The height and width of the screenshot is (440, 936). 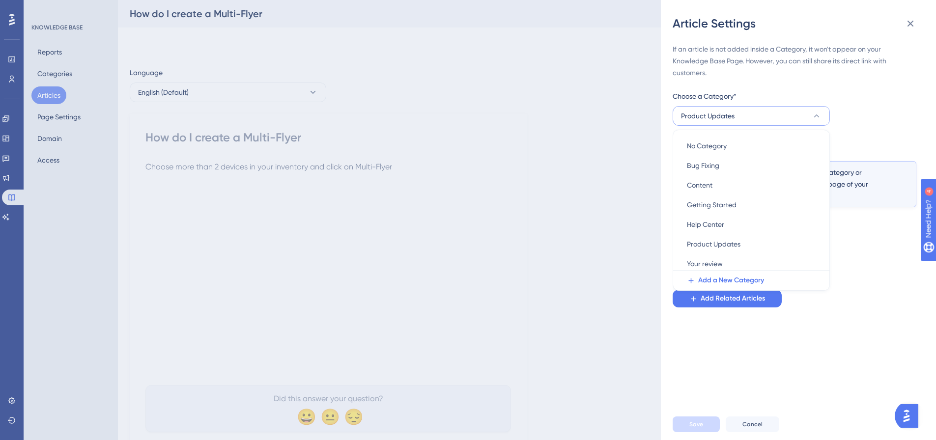 What do you see at coordinates (751, 225) in the screenshot?
I see `button: Help Center` at bounding box center [751, 225].